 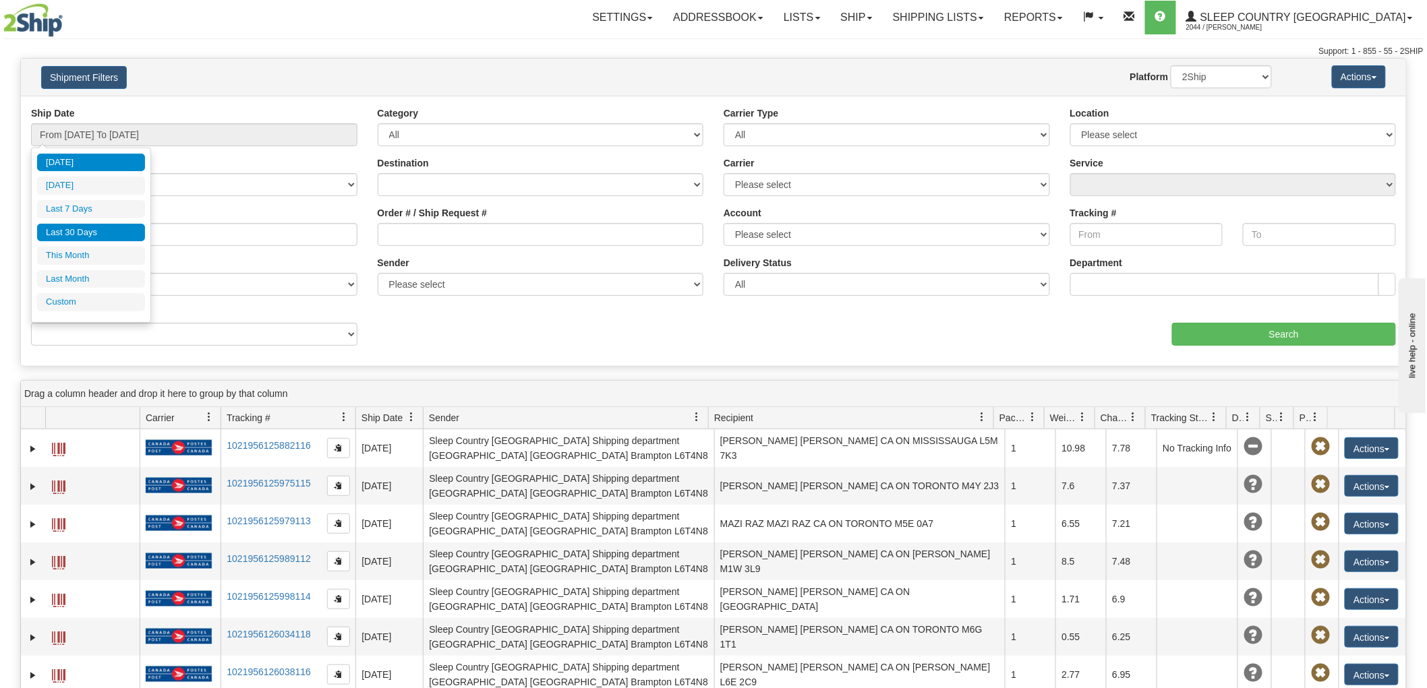 What do you see at coordinates (91, 233) in the screenshot?
I see `li: Last 30 Days` at bounding box center [91, 233].